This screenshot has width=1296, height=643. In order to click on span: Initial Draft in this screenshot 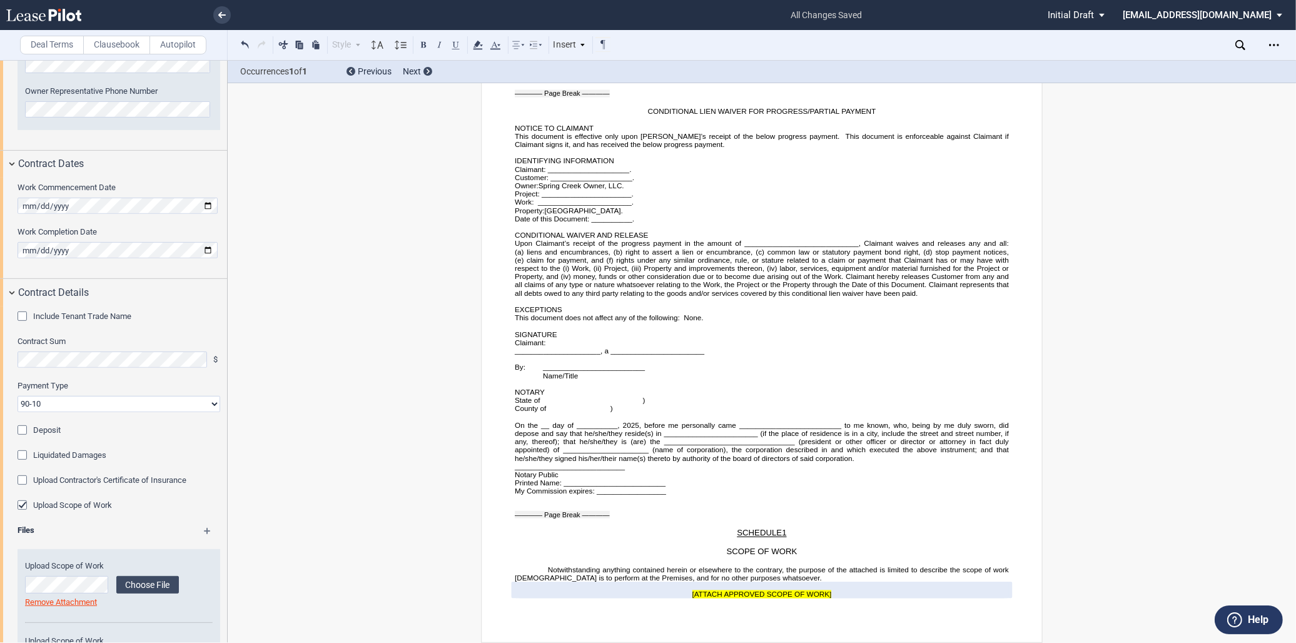, I will do `click(1071, 15)`.